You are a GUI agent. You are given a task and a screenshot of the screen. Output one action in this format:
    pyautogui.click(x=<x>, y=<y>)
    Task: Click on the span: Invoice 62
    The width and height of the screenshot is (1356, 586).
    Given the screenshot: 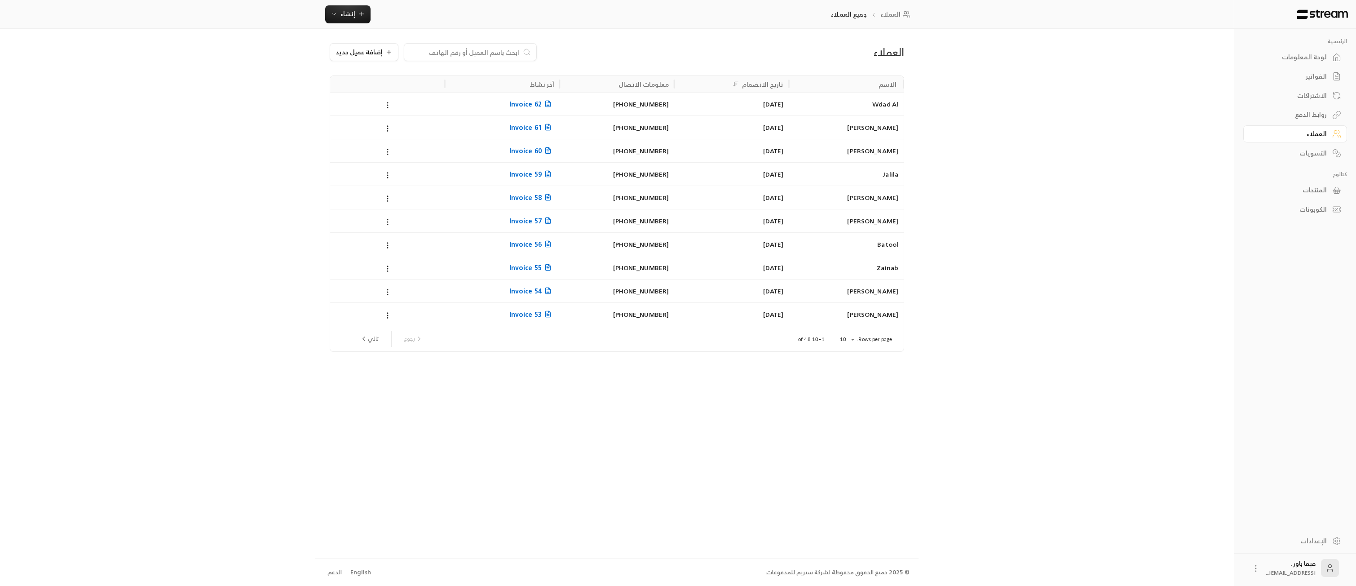 What is the action you would take?
    pyautogui.click(x=532, y=104)
    